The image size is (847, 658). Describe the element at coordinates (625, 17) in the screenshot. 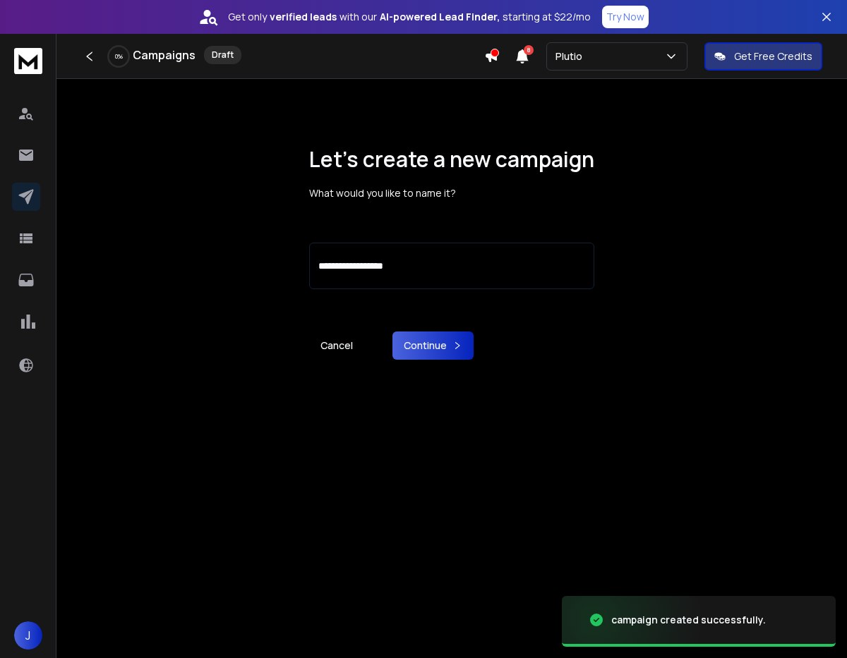

I see `p: Try Now` at that location.